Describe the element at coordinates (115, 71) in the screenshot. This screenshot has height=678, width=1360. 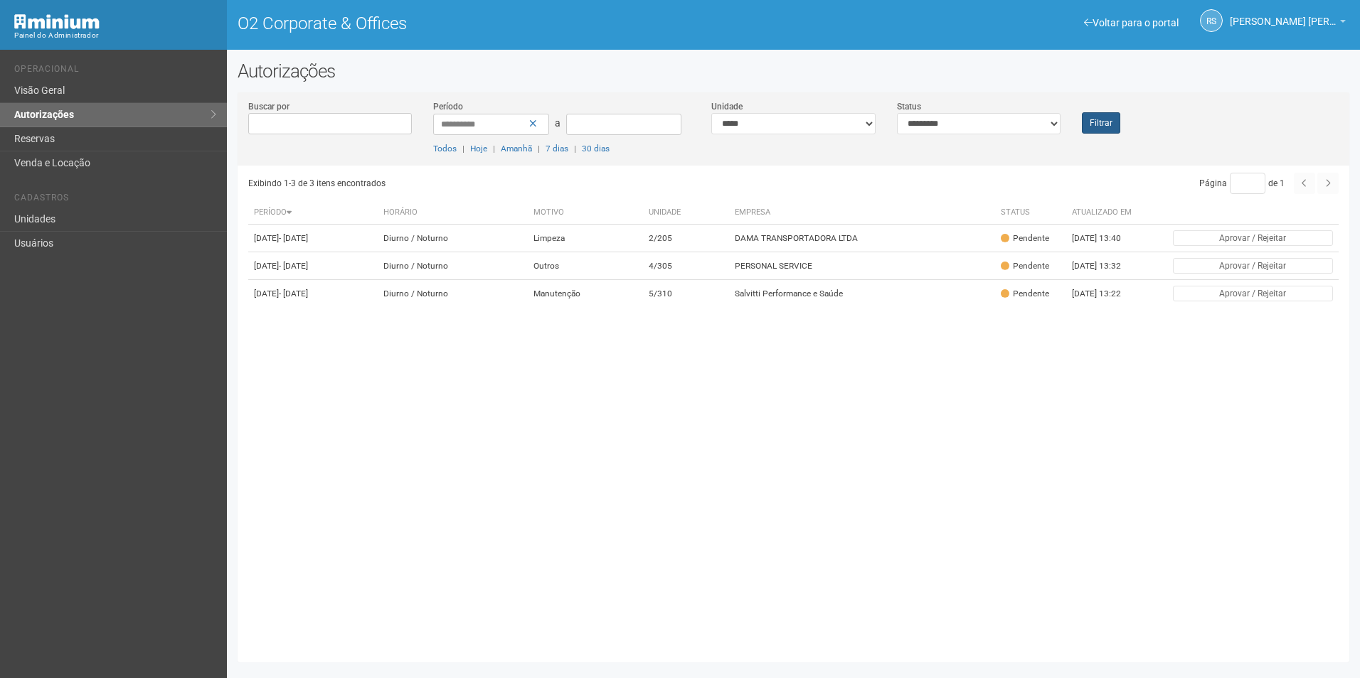
I see `li: Operacional` at that location.